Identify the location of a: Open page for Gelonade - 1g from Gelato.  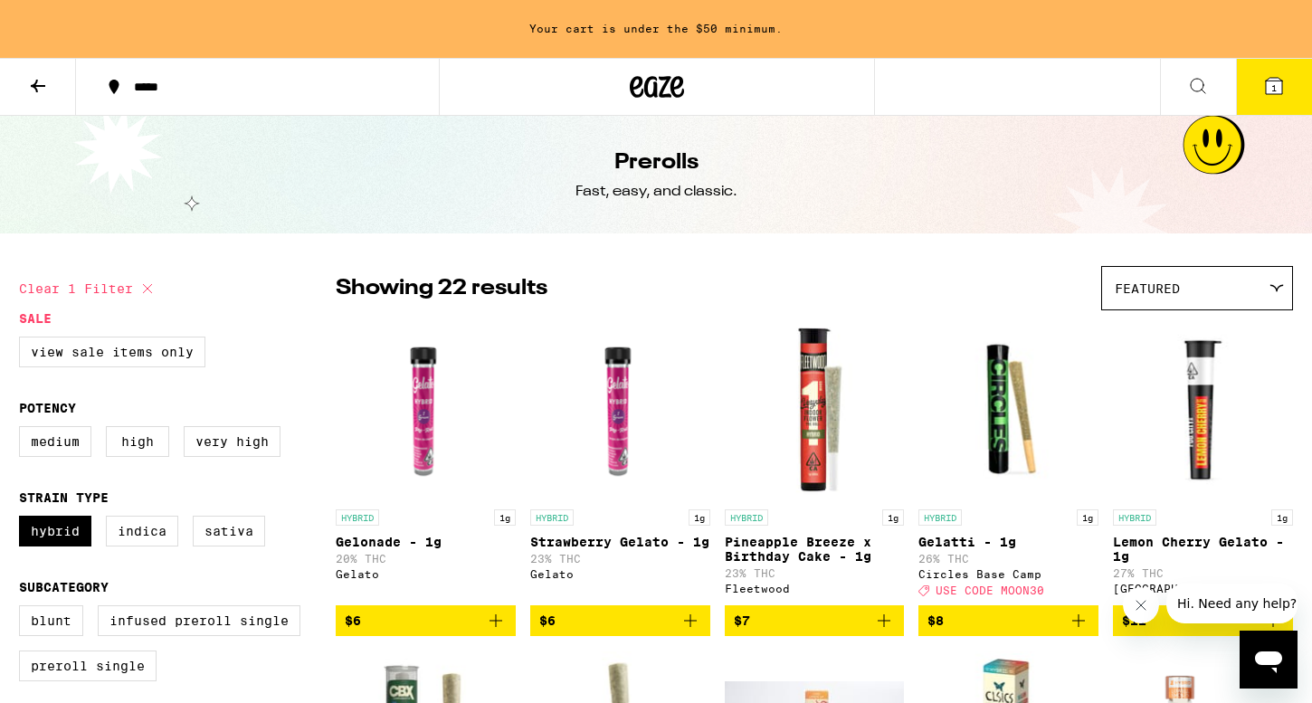
(425, 462).